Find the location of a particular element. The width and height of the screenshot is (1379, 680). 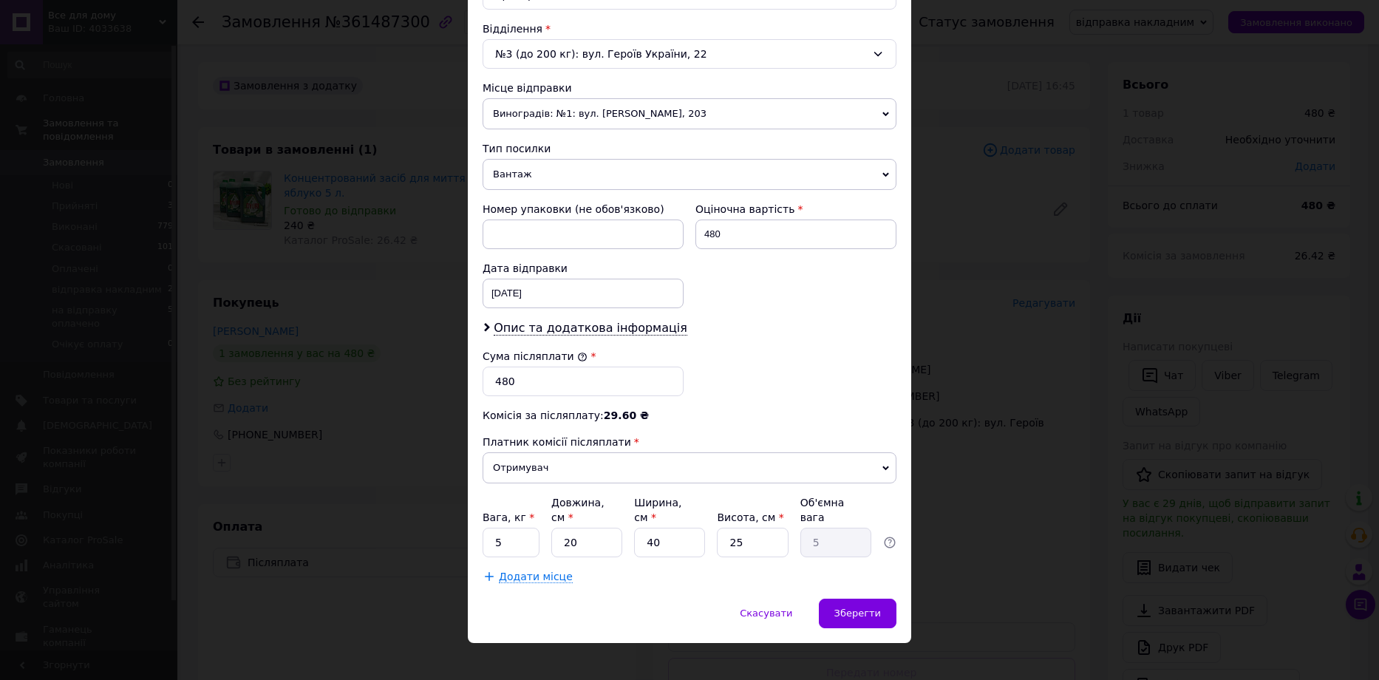

label: Висота, см is located at coordinates (750, 517).